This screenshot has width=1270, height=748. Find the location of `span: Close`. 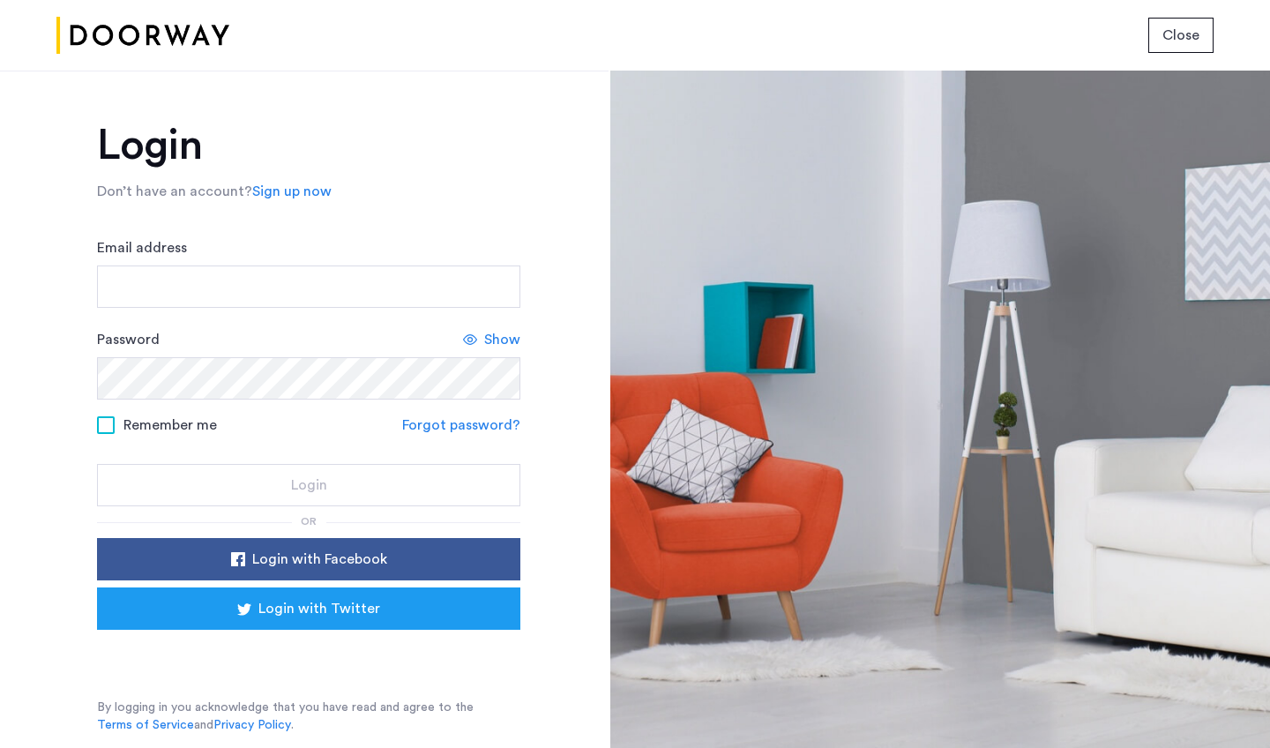

span: Close is located at coordinates (1181, 35).